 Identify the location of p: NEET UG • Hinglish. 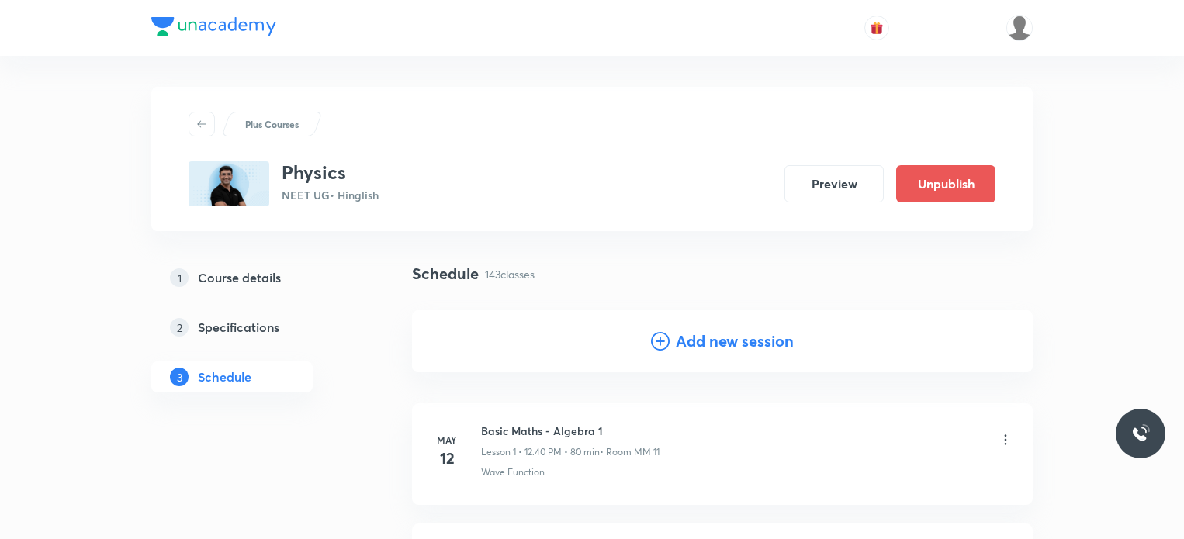
(330, 195).